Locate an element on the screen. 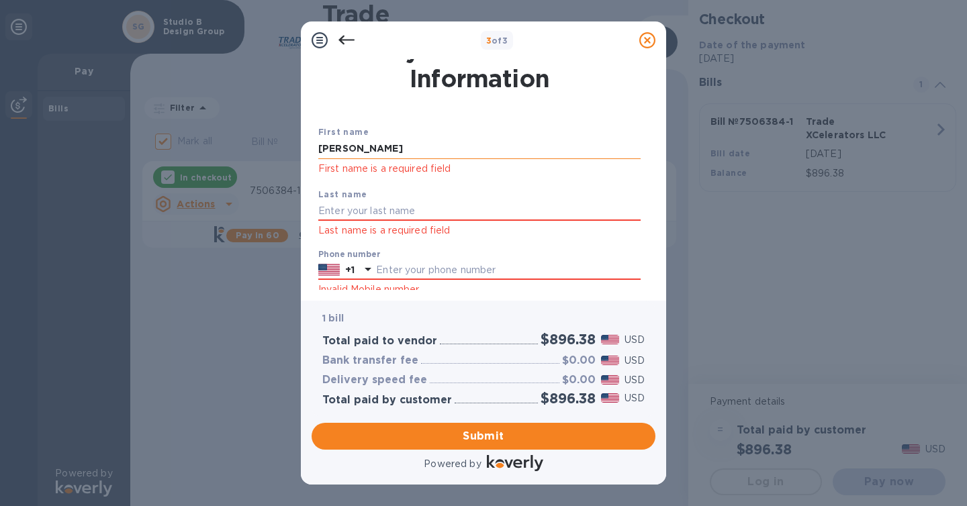 Image resolution: width=967 pixels, height=506 pixels. p: +1 is located at coordinates (350, 270).